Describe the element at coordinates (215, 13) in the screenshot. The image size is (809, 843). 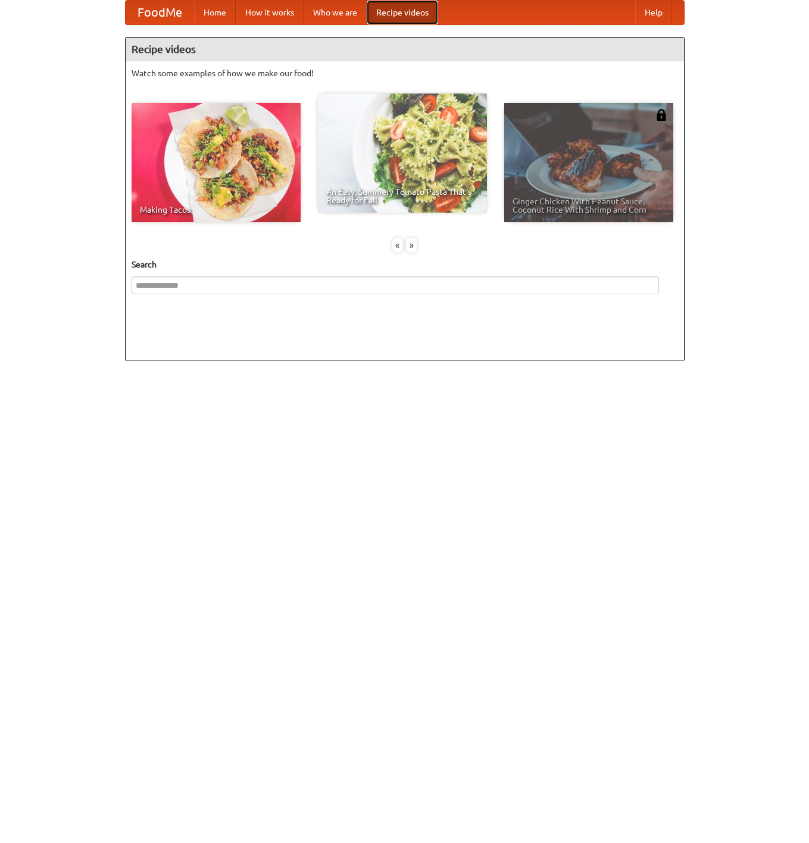
I see `a: Home` at that location.